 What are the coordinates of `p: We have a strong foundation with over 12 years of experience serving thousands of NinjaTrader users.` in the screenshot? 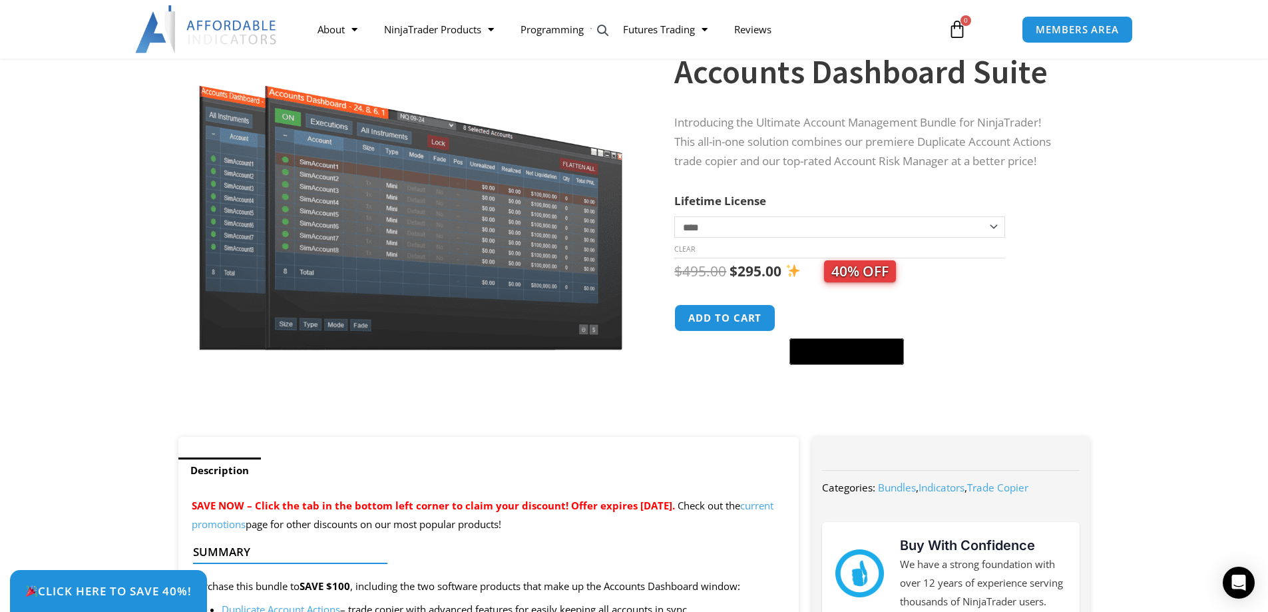 It's located at (983, 583).